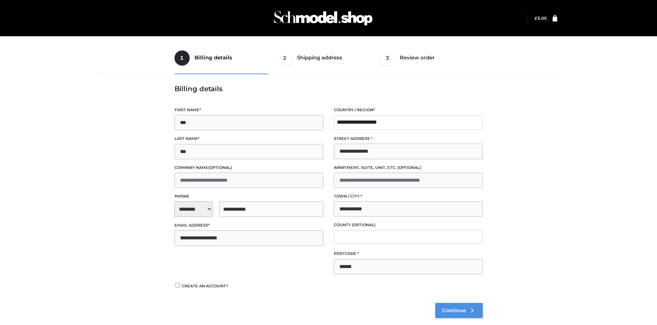 The width and height of the screenshot is (657, 325). Describe the element at coordinates (178, 285) in the screenshot. I see `input: Create an account?` at that location.